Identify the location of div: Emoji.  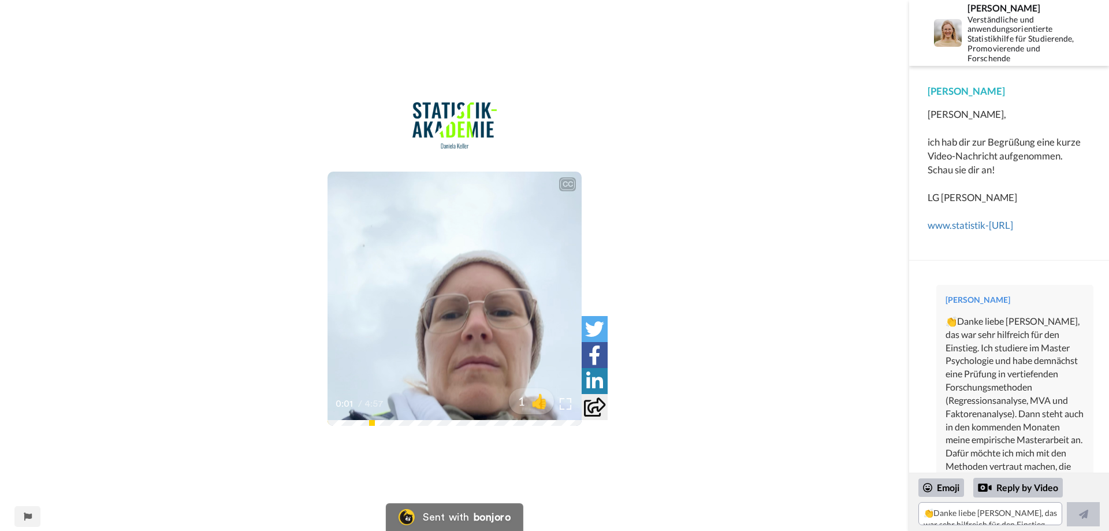
(941, 487).